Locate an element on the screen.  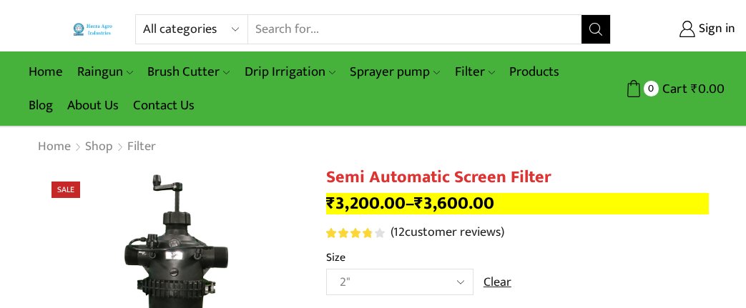
button: Search button is located at coordinates (596, 29).